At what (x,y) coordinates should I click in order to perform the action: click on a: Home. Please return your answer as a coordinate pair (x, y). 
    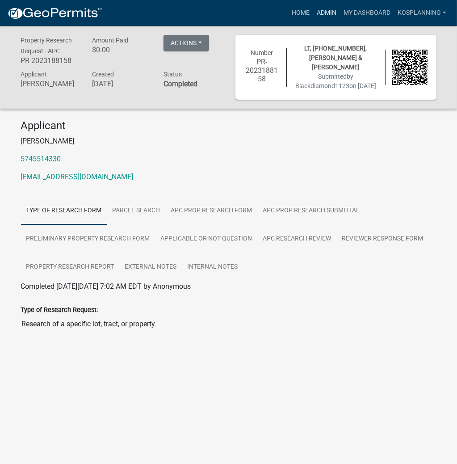
    Looking at the image, I should click on (301, 13).